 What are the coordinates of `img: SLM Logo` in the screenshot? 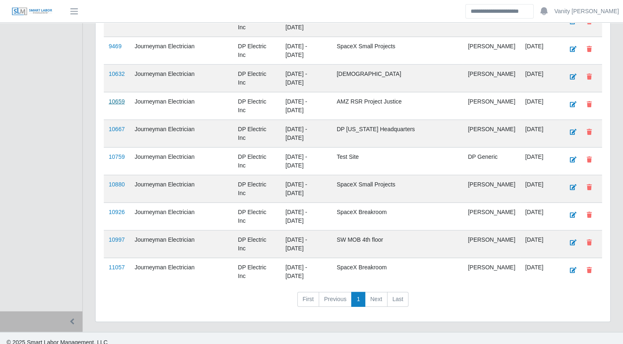 It's located at (32, 12).